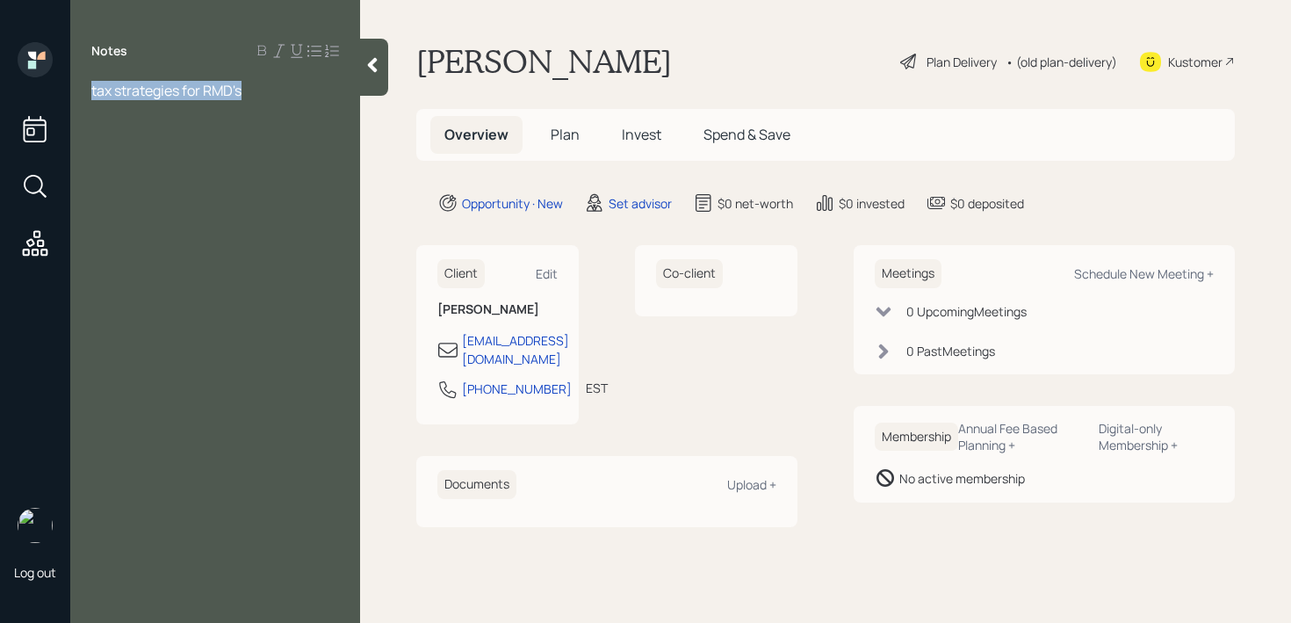 Image resolution: width=1291 pixels, height=623 pixels. What do you see at coordinates (872, 203) in the screenshot?
I see `div: $0 invested` at bounding box center [872, 203].